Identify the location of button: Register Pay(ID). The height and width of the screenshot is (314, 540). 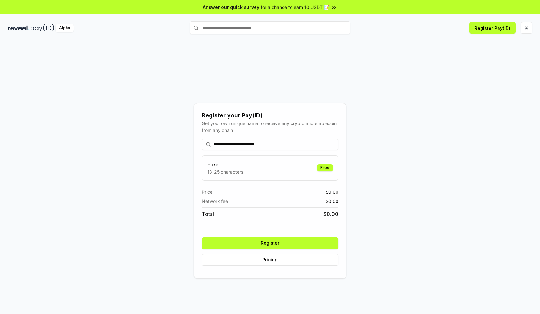
(492, 28).